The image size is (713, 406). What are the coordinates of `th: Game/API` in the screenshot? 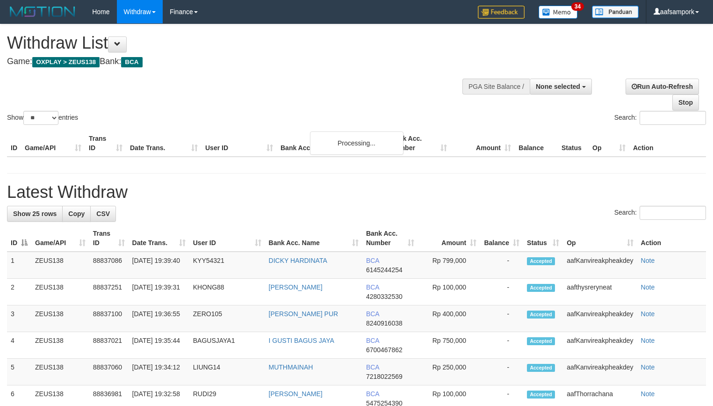 It's located at (53, 143).